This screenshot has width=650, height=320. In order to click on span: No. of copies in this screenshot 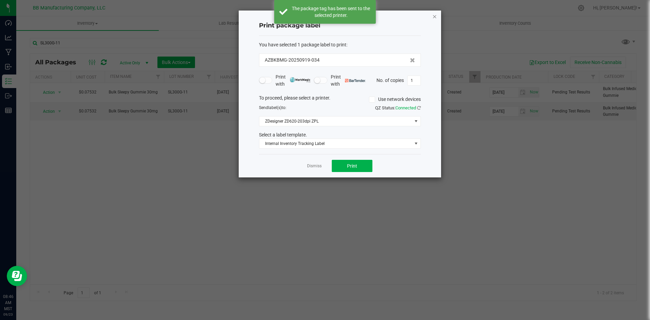, I will do `click(390, 80)`.